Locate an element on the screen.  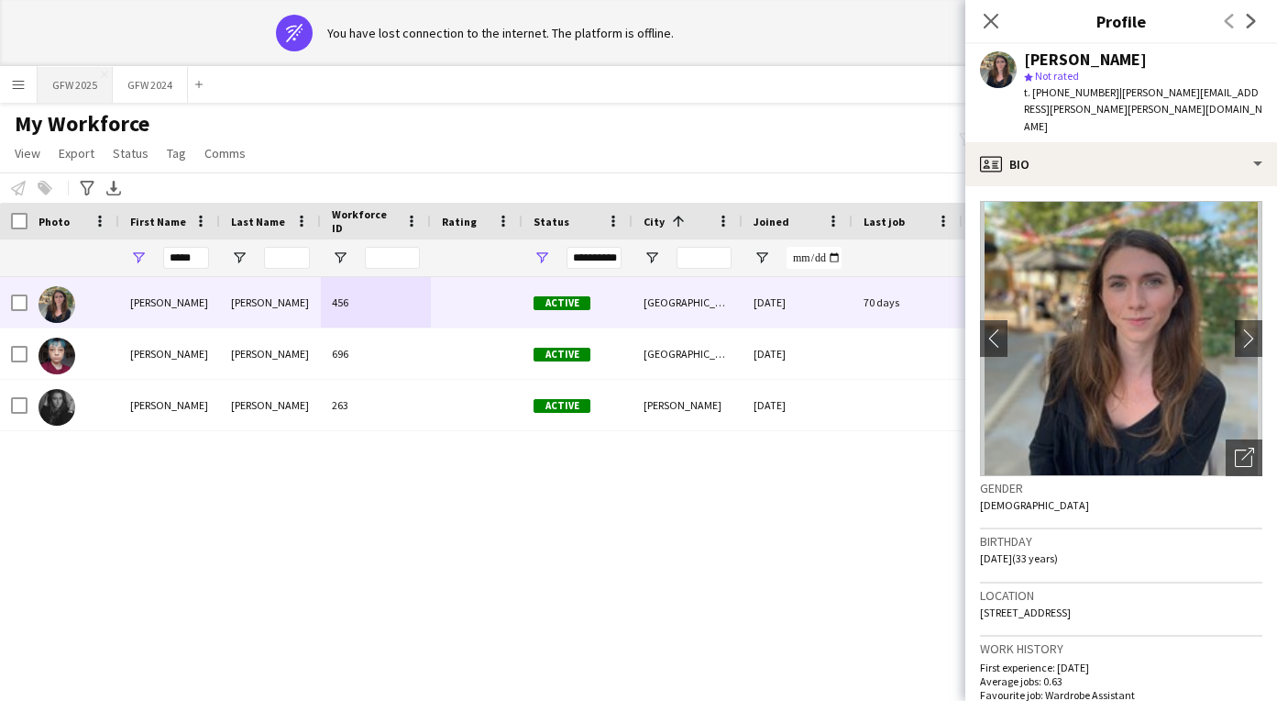
div: 696 is located at coordinates (376, 353).